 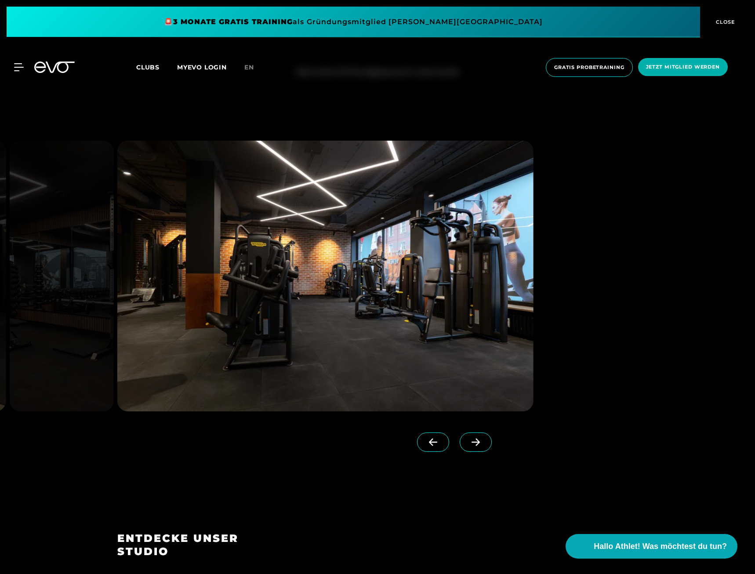 What do you see at coordinates (254, 67) in the screenshot?
I see `a: en` at bounding box center [254, 67].